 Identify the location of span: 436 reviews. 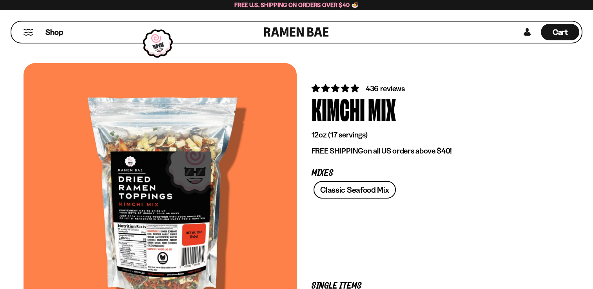
(386, 89).